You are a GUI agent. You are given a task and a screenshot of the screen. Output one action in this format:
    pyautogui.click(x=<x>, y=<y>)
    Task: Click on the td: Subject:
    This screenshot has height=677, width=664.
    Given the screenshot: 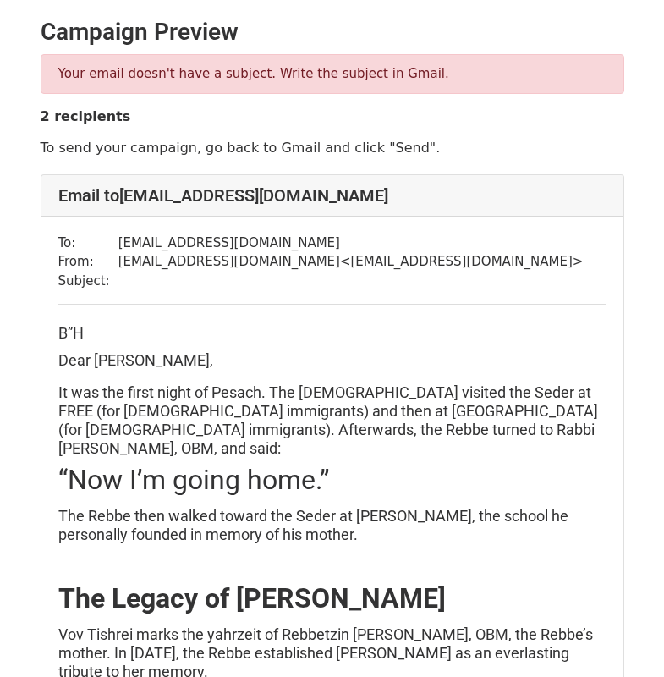 What is the action you would take?
    pyautogui.click(x=88, y=281)
    